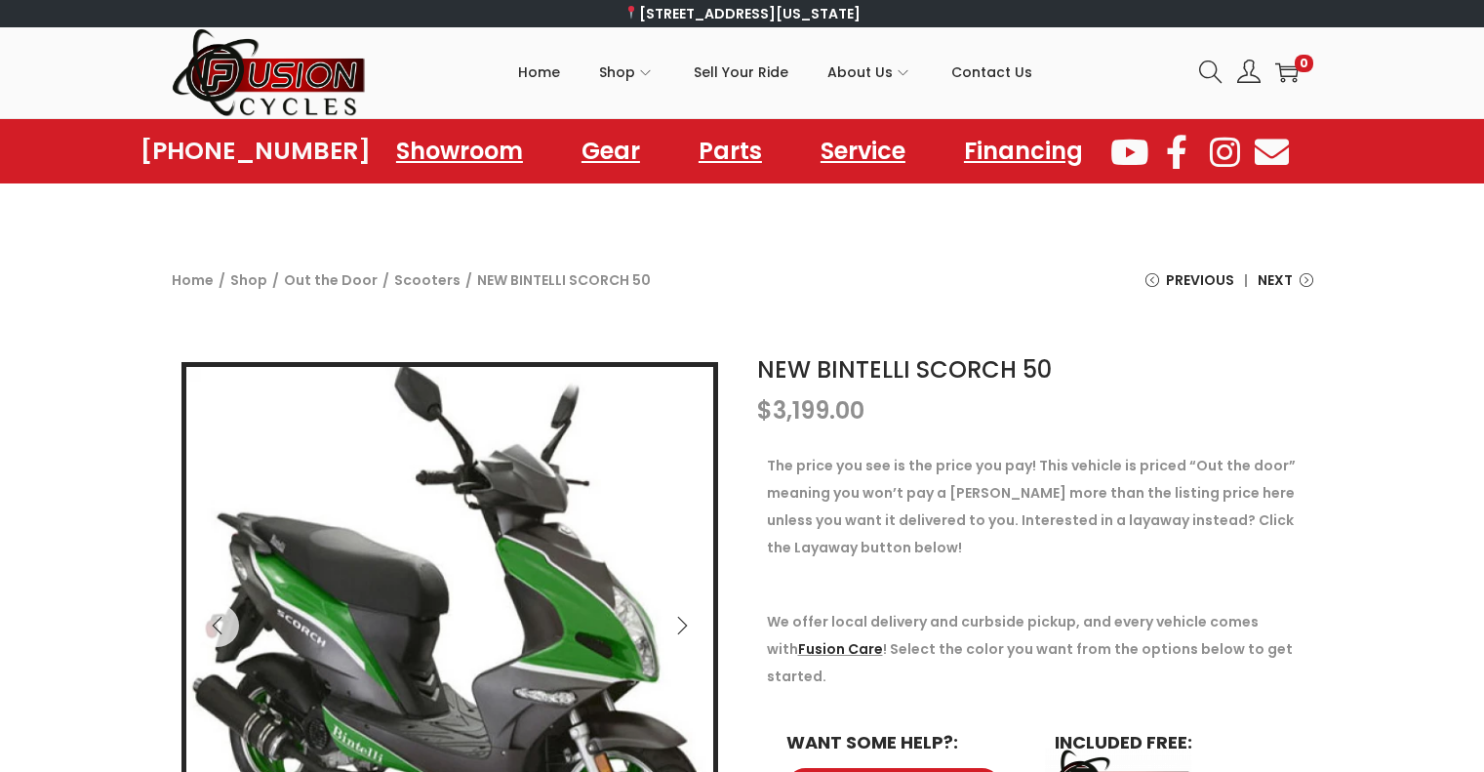  I want to click on bdi: 3,199.00, so click(811, 410).